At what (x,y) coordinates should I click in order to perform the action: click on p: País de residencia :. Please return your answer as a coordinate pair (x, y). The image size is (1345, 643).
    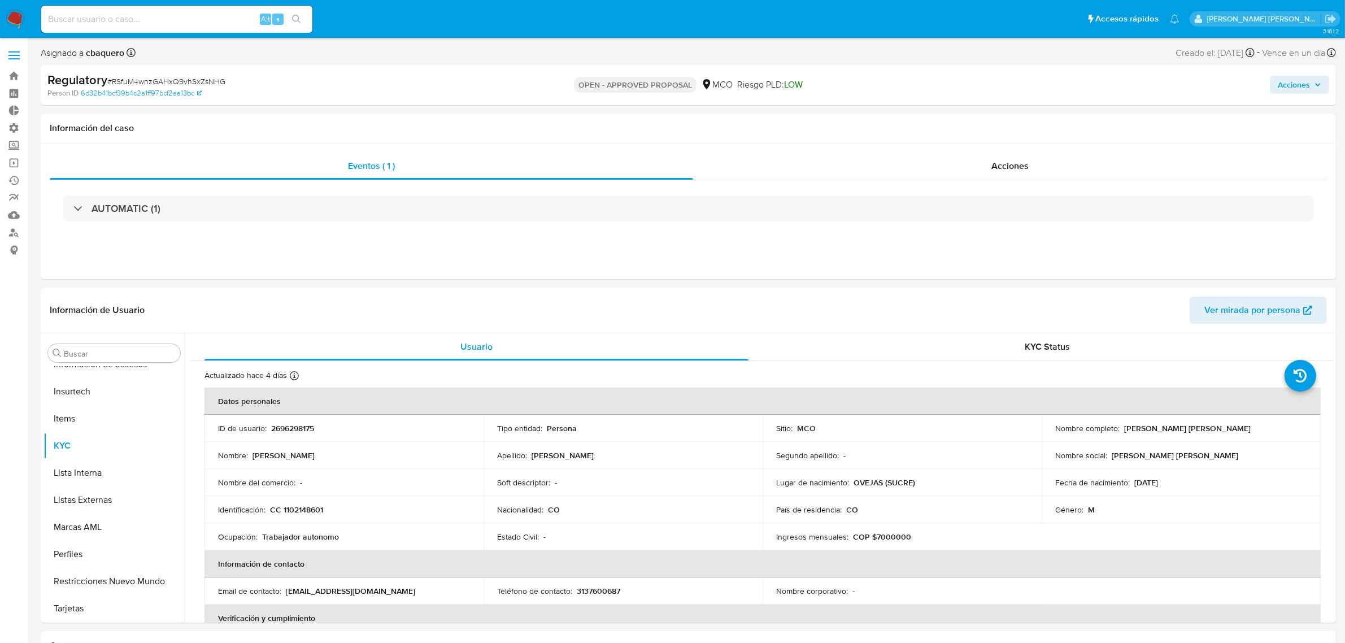
    Looking at the image, I should click on (809, 510).